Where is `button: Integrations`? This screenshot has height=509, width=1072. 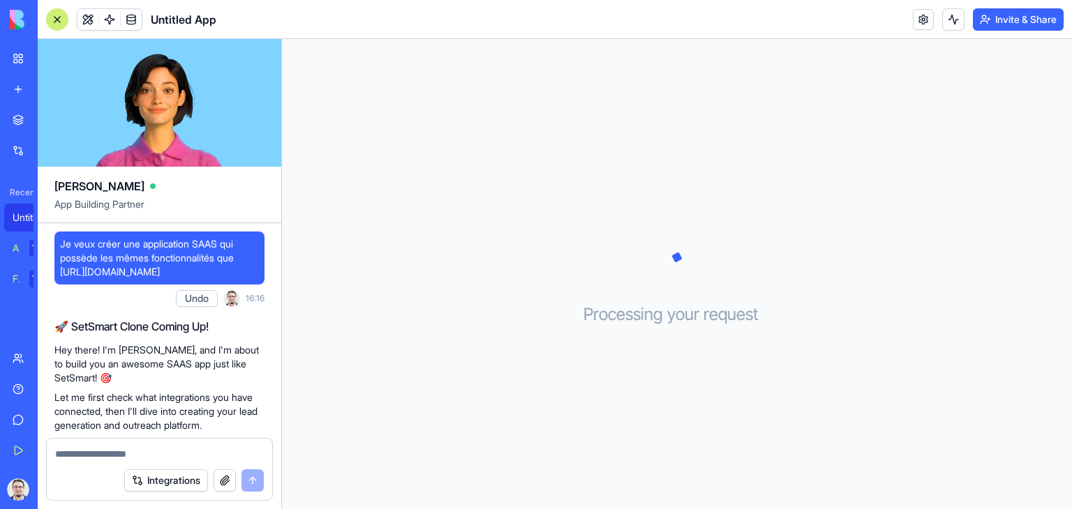
button: Integrations is located at coordinates (166, 481).